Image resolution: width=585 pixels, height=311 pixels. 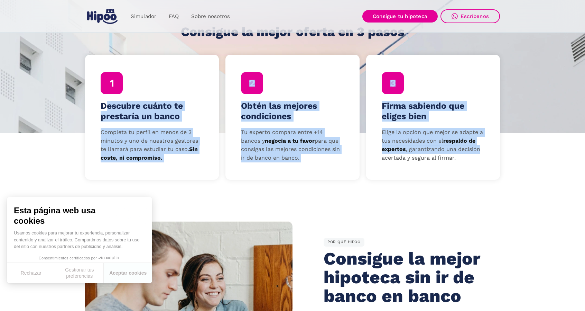 What do you see at coordinates (152, 111) in the screenshot?
I see `h4: Descubre cuánto te prestaría un banco` at bounding box center [152, 111].